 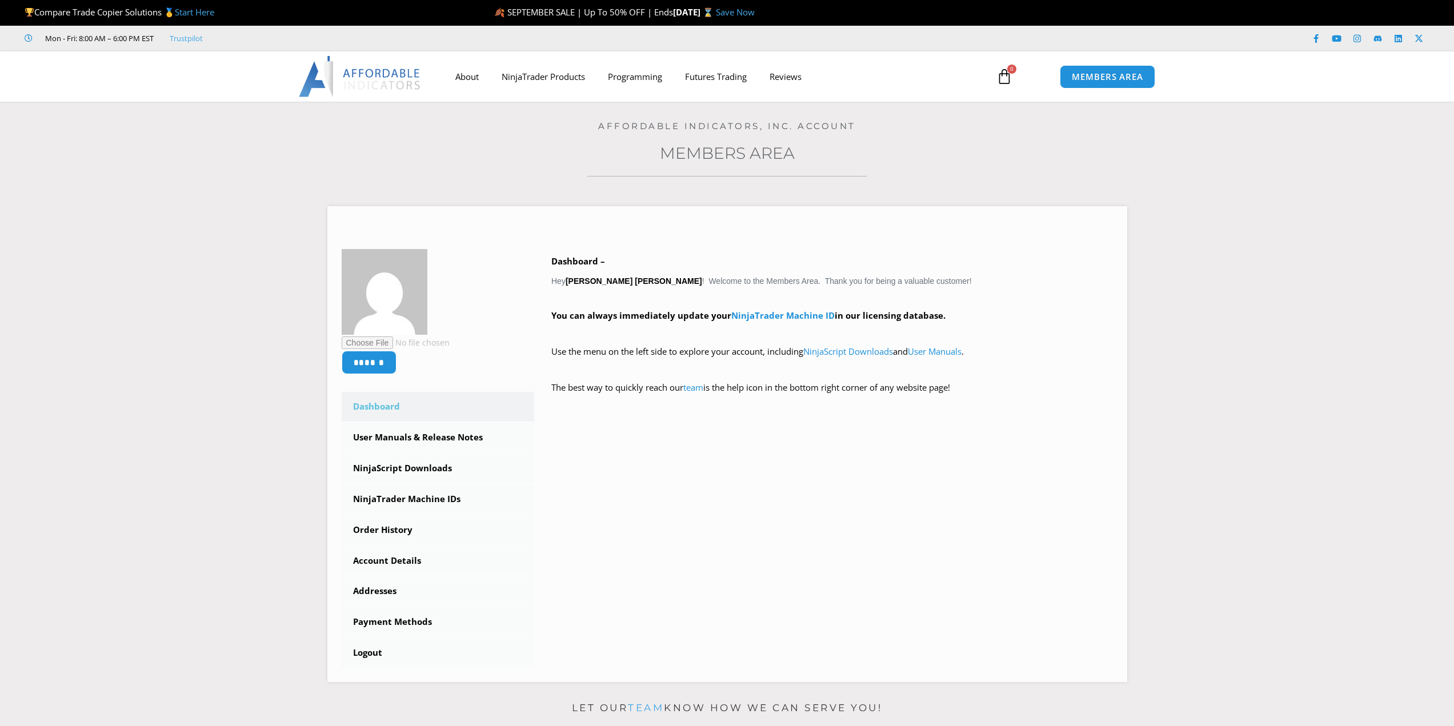 What do you see at coordinates (438, 499) in the screenshot?
I see `a: NinjaTrader Machine IDs` at bounding box center [438, 499].